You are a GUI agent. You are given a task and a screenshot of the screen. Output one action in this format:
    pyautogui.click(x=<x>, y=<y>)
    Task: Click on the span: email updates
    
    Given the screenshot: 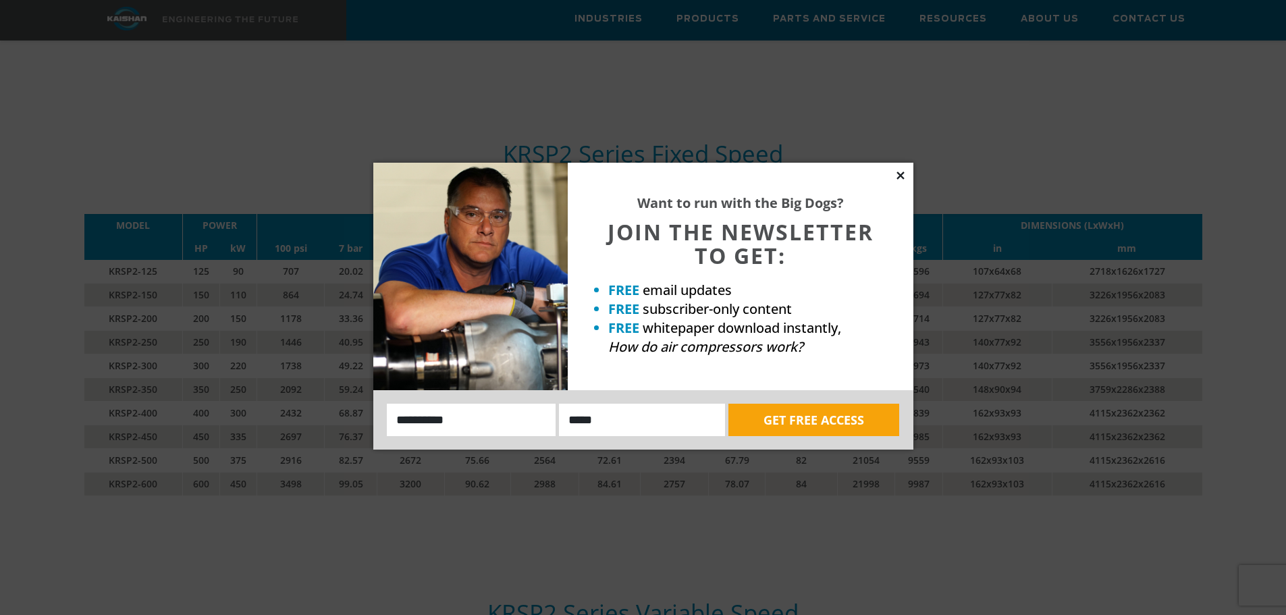 What is the action you would take?
    pyautogui.click(x=687, y=290)
    